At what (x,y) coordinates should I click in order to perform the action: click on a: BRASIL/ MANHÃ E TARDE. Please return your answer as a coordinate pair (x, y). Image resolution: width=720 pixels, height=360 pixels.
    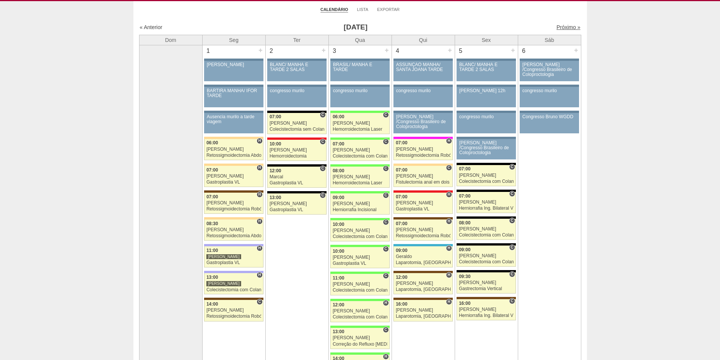
    Looking at the image, I should click on (360, 71).